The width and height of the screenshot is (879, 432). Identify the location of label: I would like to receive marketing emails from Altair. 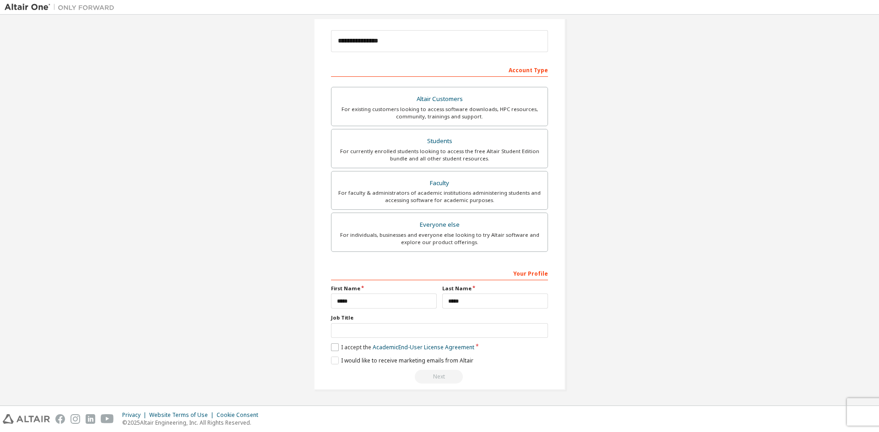
(402, 361).